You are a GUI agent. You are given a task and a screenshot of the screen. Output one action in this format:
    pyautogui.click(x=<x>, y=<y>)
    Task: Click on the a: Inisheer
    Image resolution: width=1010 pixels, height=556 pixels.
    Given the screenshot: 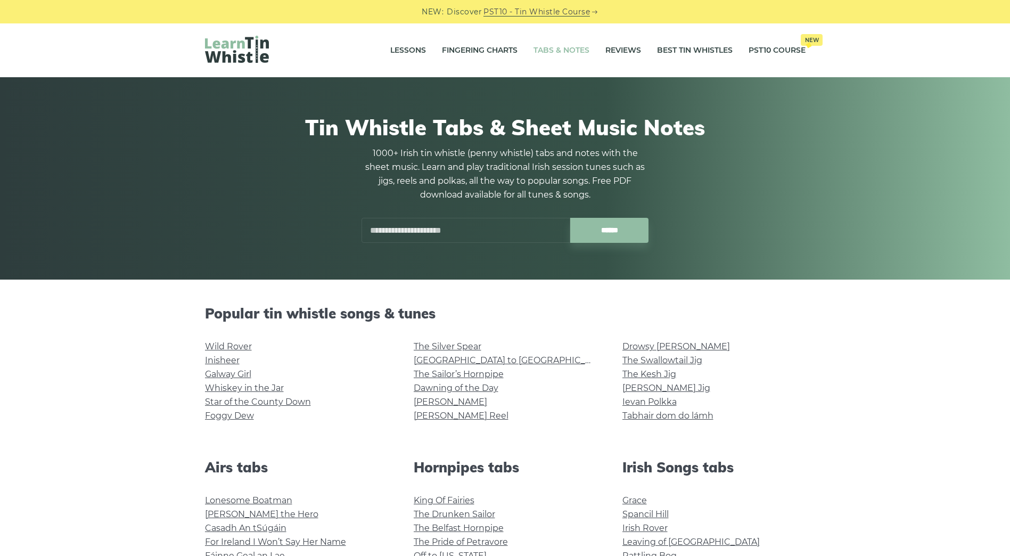 What is the action you would take?
    pyautogui.click(x=222, y=360)
    